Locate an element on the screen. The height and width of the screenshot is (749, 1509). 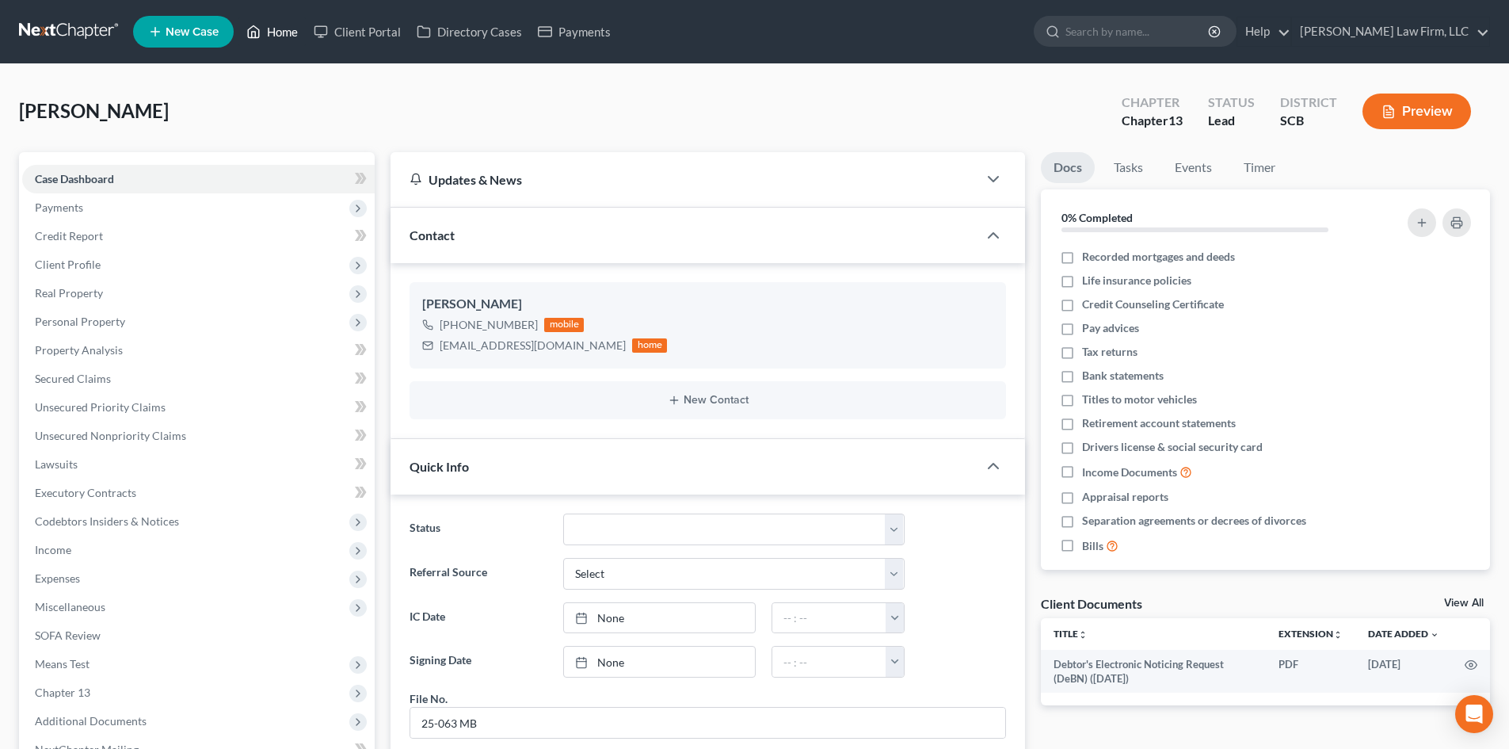
button: Preview is located at coordinates (1416, 111).